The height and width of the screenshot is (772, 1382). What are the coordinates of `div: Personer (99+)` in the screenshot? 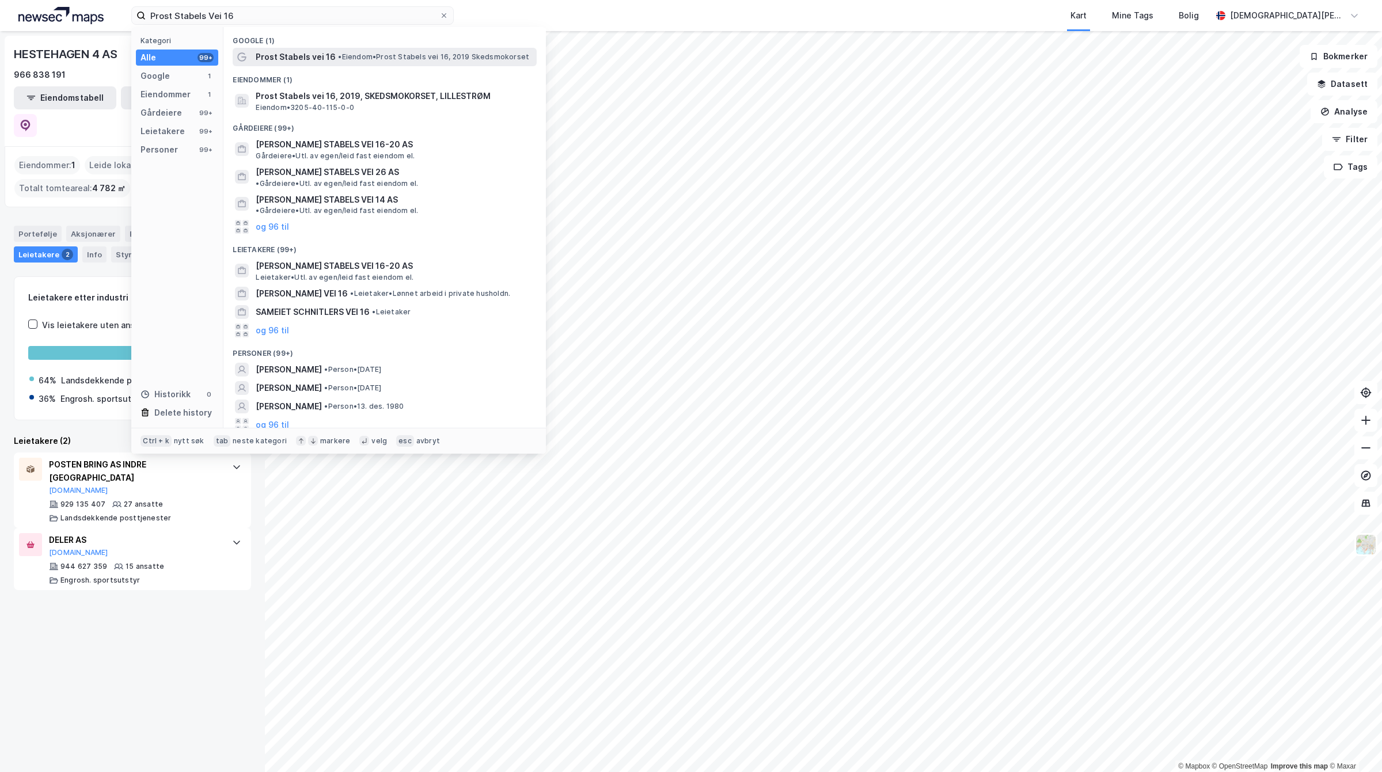 It's located at (385, 350).